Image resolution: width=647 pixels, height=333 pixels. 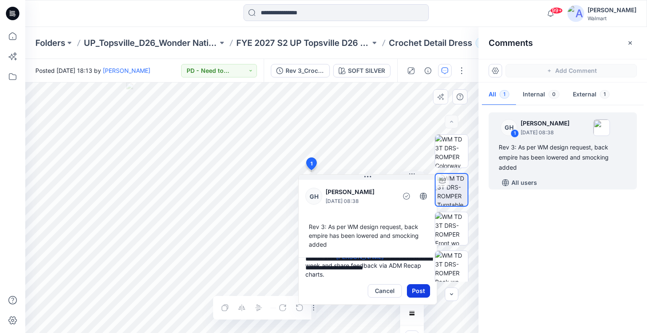 I want to click on button: 30, so click(x=489, y=43).